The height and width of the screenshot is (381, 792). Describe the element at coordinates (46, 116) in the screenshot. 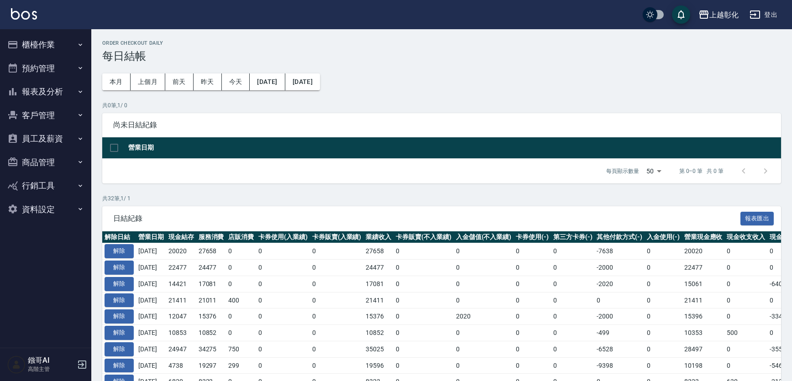

I see `button: 客戶管理` at that location.